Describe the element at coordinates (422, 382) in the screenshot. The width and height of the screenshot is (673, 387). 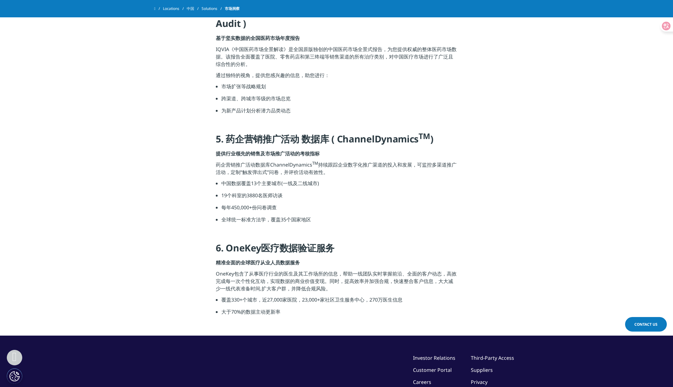
I see `a: Careers` at that location.